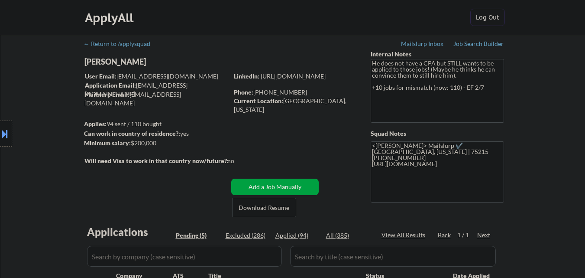  What do you see at coordinates (259, 101) in the screenshot?
I see `strong: Current Location:` at bounding box center [259, 101].